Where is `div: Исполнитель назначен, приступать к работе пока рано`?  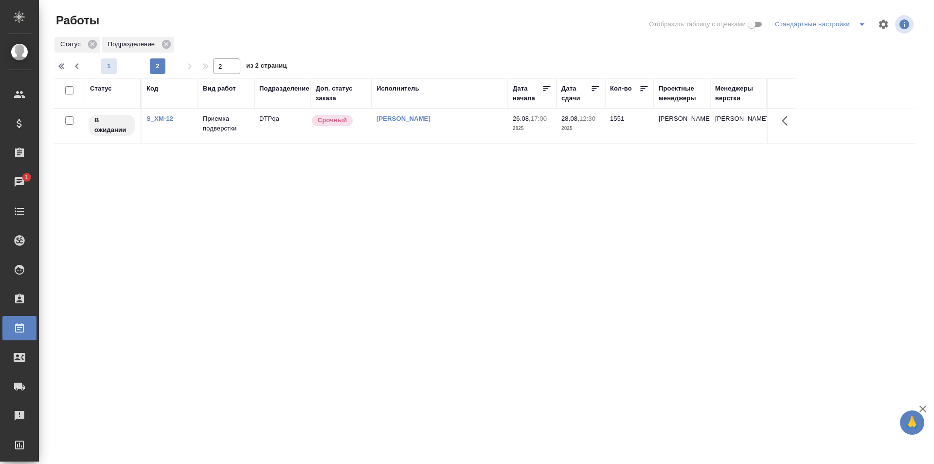 div: Исполнитель назначен, приступать к работе пока рано is located at coordinates (111, 125).